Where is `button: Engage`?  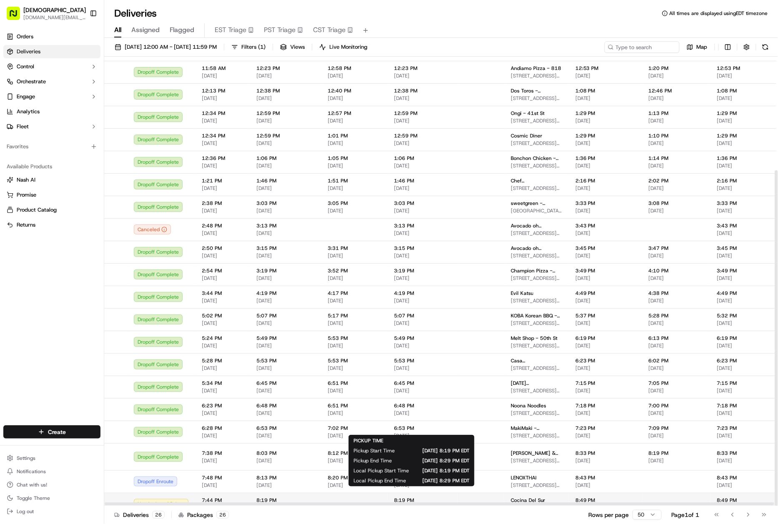
button: Engage is located at coordinates (52, 97).